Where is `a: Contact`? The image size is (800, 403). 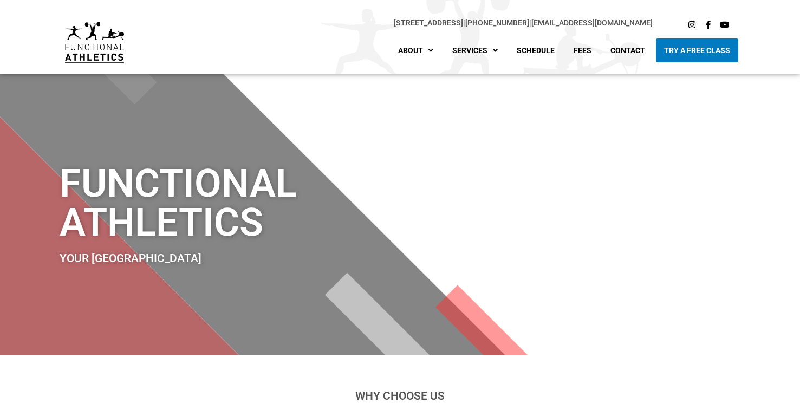
a: Contact is located at coordinates (628, 50).